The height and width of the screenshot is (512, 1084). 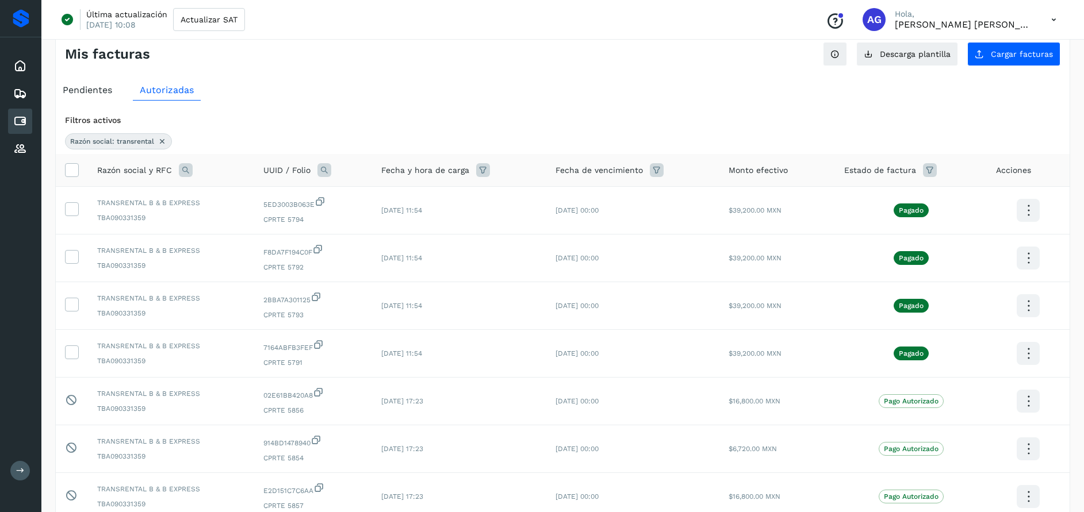 What do you see at coordinates (562, 120) in the screenshot?
I see `div: Filtros activos` at bounding box center [562, 120].